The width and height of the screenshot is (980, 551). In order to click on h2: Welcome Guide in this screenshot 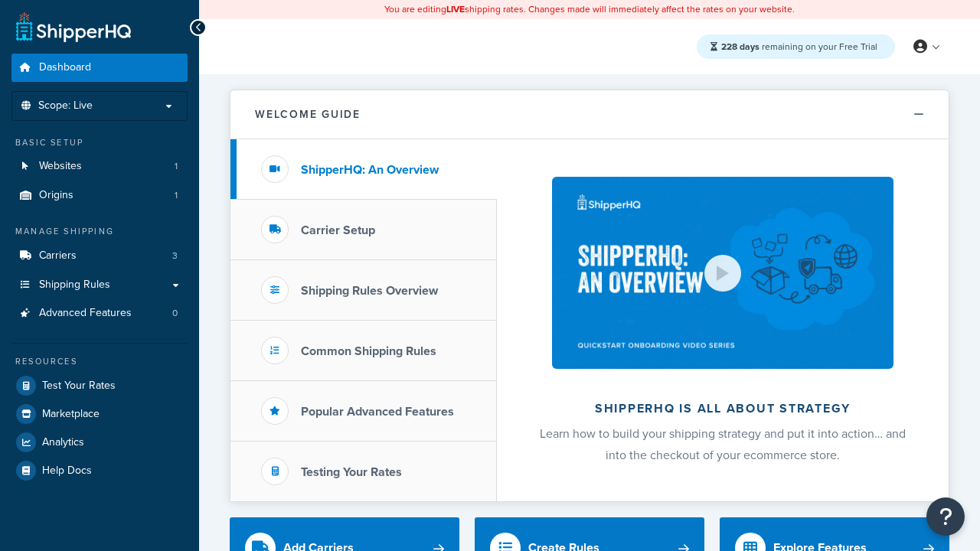, I will do `click(308, 114)`.